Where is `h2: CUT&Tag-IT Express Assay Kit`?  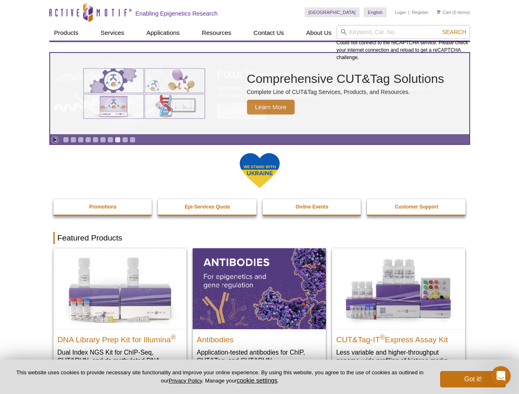 h2: CUT&Tag-IT Express Assay Kit is located at coordinates (398, 338).